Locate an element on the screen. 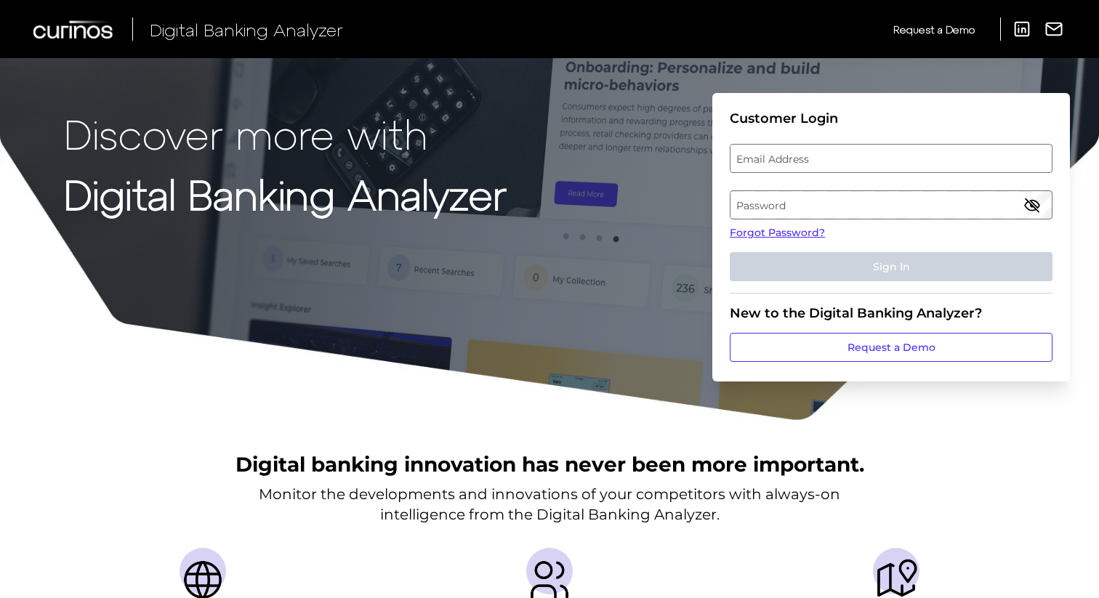 Image resolution: width=1099 pixels, height=598 pixels. label: Password is located at coordinates (890, 205).